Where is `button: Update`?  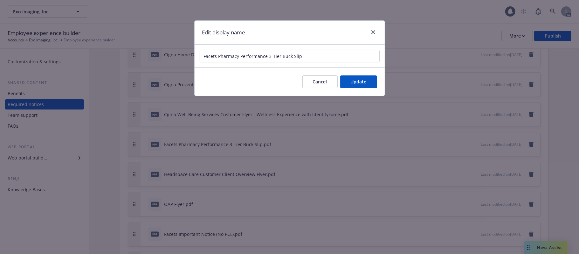 button: Update is located at coordinates (358, 82).